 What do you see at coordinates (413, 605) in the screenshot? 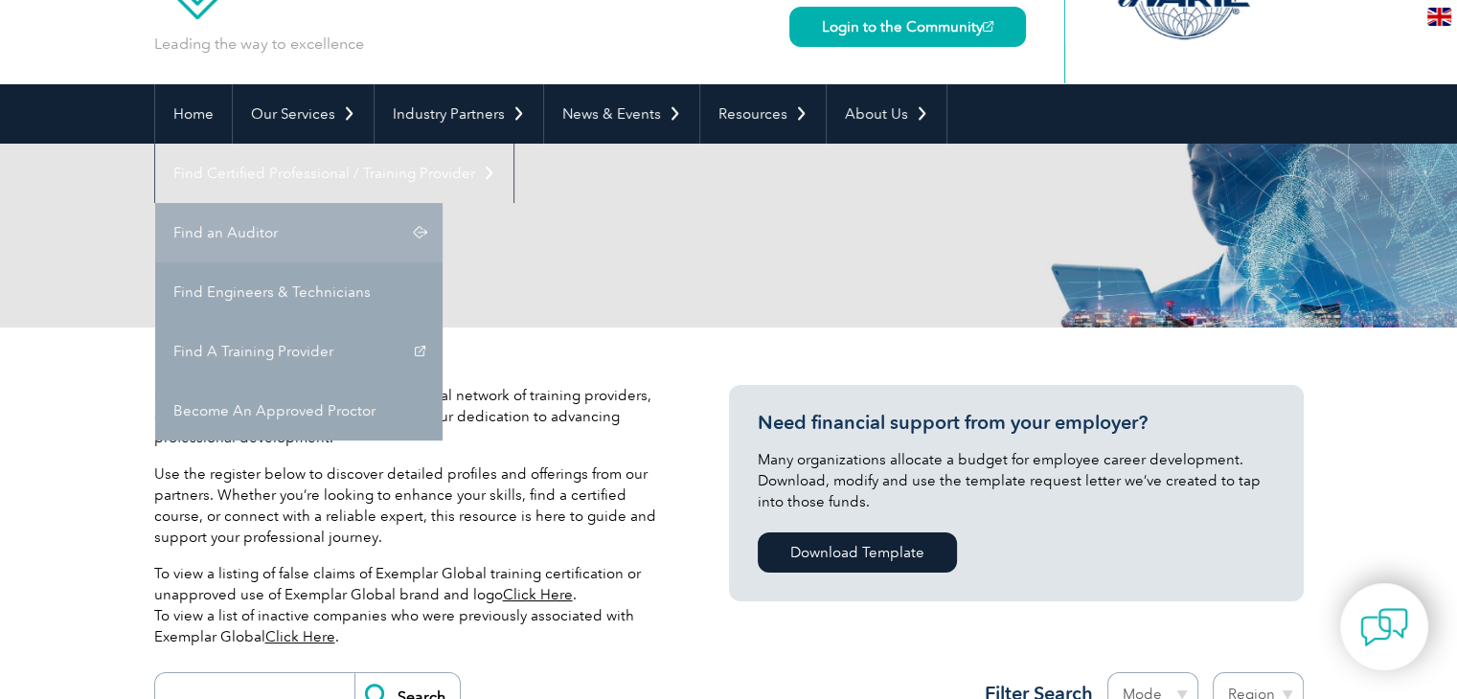
I see `p: To view a listing of false claims of Exemplar Global training certification or unapproved use of ...` at bounding box center [413, 605].